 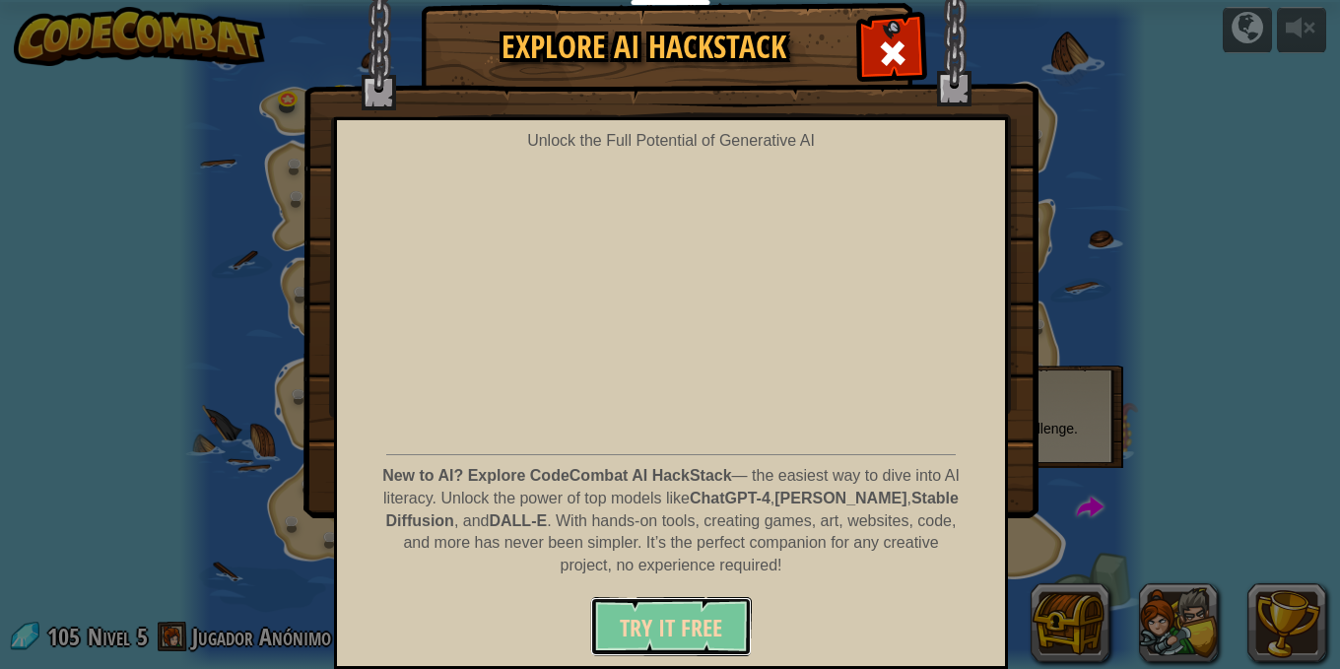 I want to click on strong: Stable Diffusion, so click(x=672, y=509).